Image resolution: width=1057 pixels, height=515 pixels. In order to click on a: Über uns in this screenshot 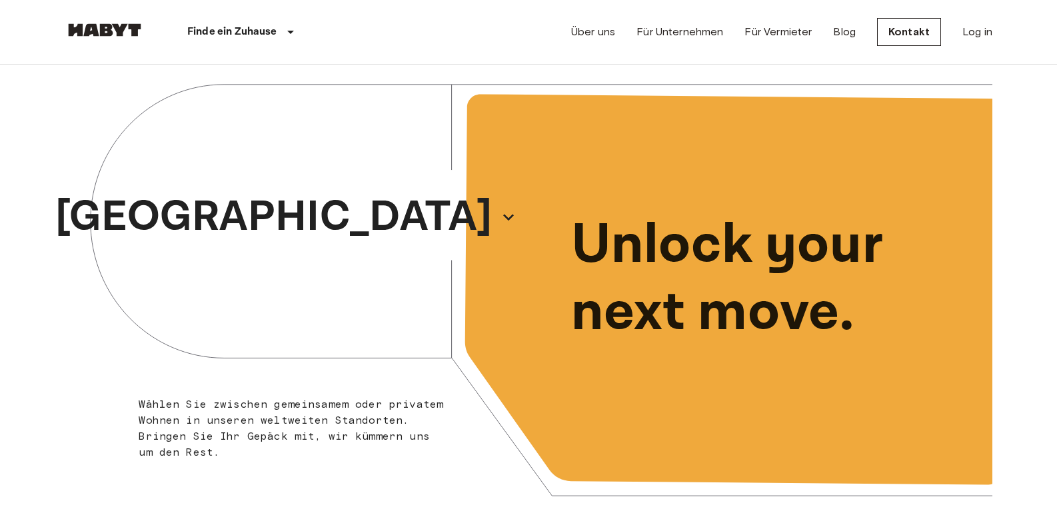, I will do `click(593, 32)`.